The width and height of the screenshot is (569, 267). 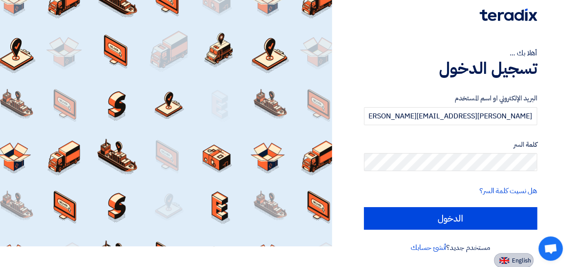 What do you see at coordinates (521, 260) in the screenshot?
I see `span: English` at bounding box center [521, 260].